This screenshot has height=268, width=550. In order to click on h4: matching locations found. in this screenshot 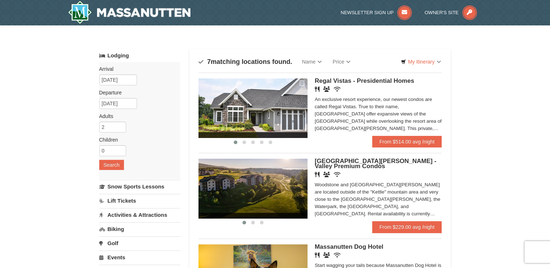, I will do `click(245, 62)`.